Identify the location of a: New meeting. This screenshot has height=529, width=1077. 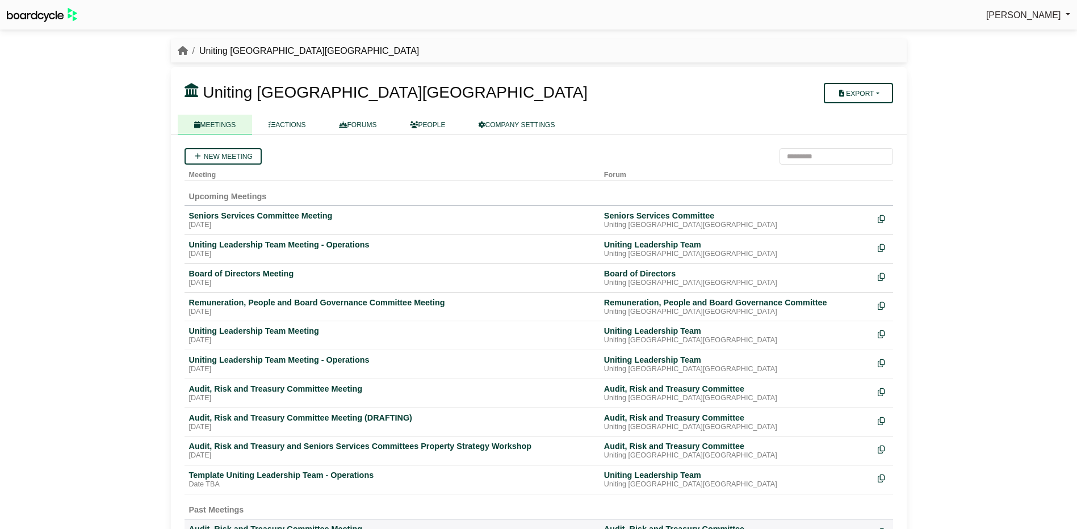
(223, 156).